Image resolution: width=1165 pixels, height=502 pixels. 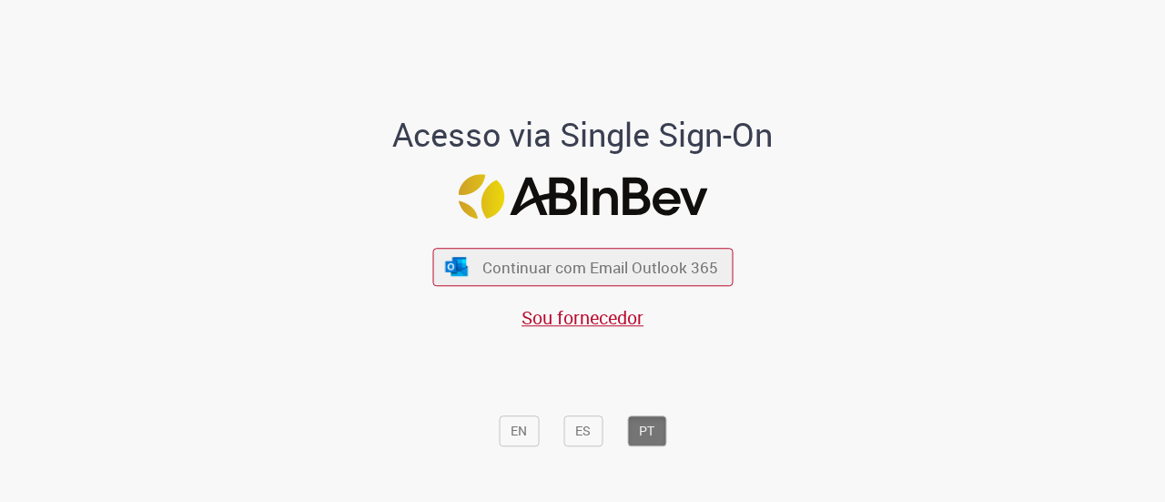 I want to click on img: ícone Azure/Microsoft 360, so click(x=457, y=266).